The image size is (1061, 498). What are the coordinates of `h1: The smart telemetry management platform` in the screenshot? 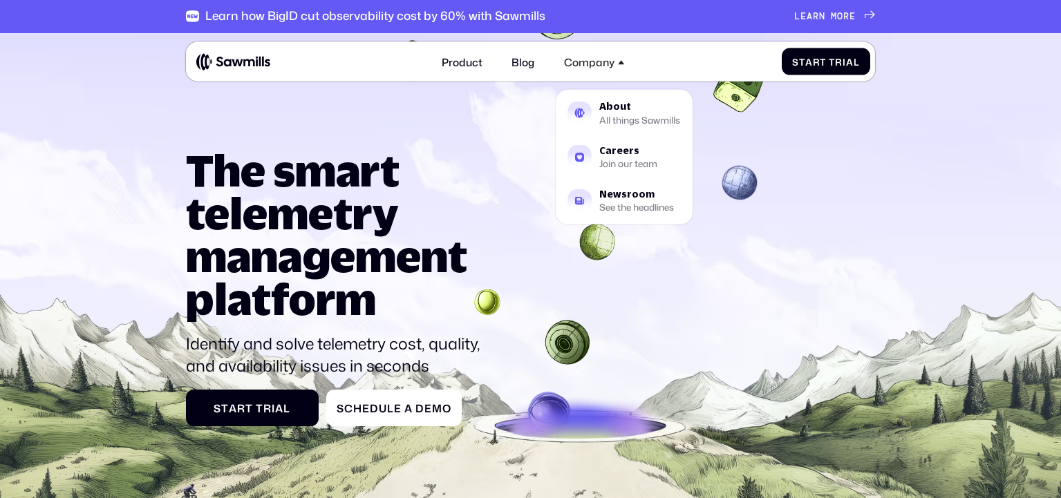 It's located at (339, 234).